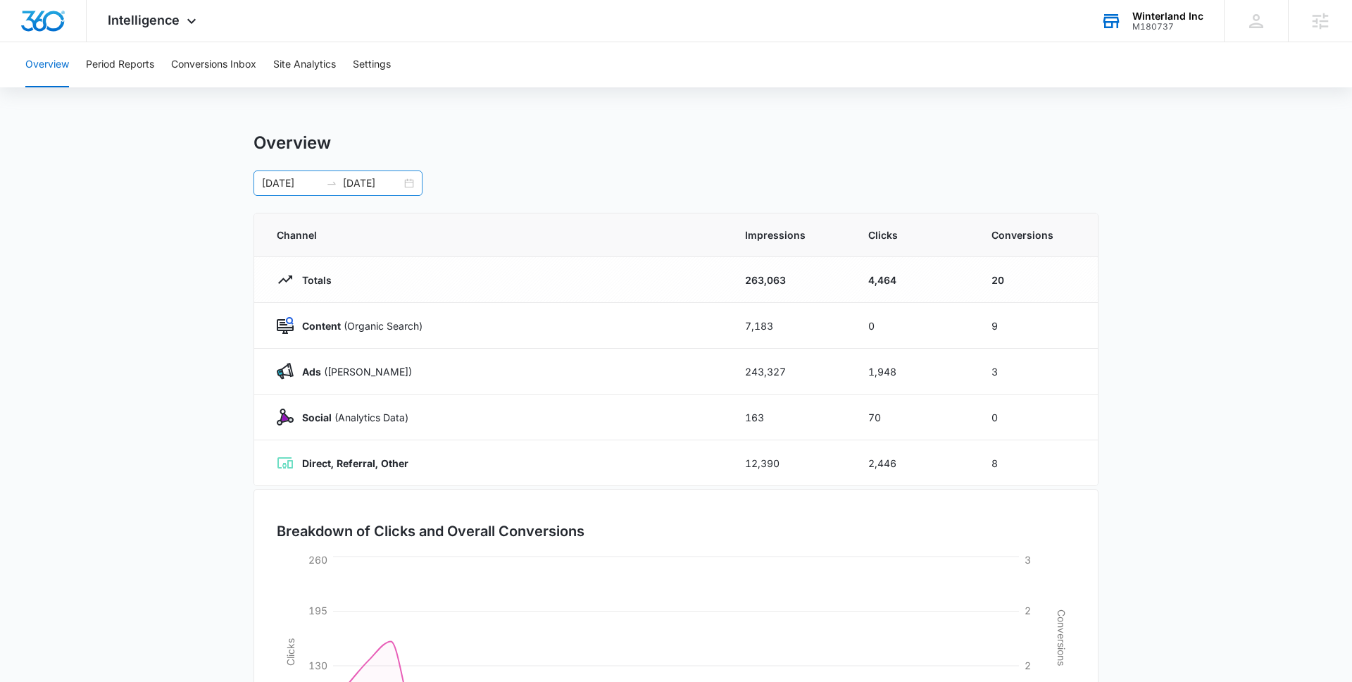 This screenshot has height=682, width=1352. What do you see at coordinates (290, 651) in the screenshot?
I see `tspan: Clicks` at bounding box center [290, 651].